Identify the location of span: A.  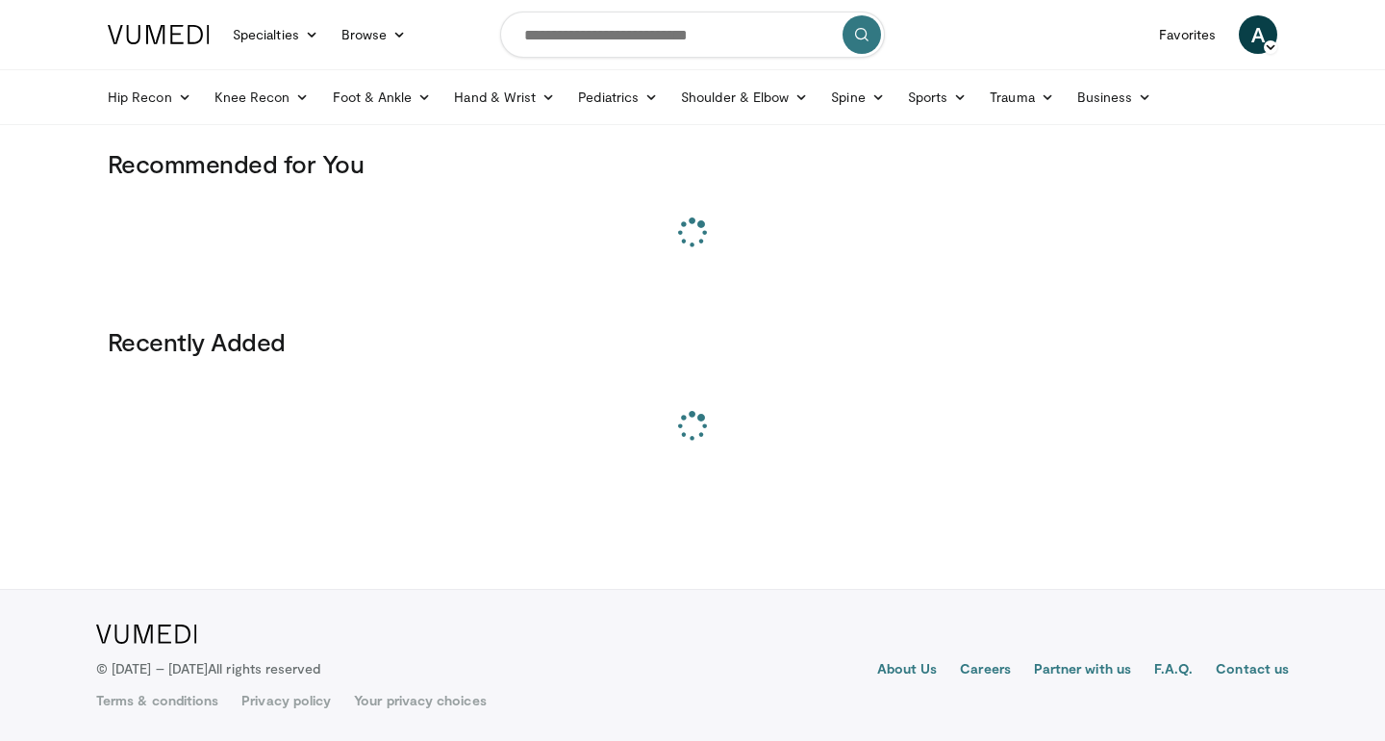
(1258, 35).